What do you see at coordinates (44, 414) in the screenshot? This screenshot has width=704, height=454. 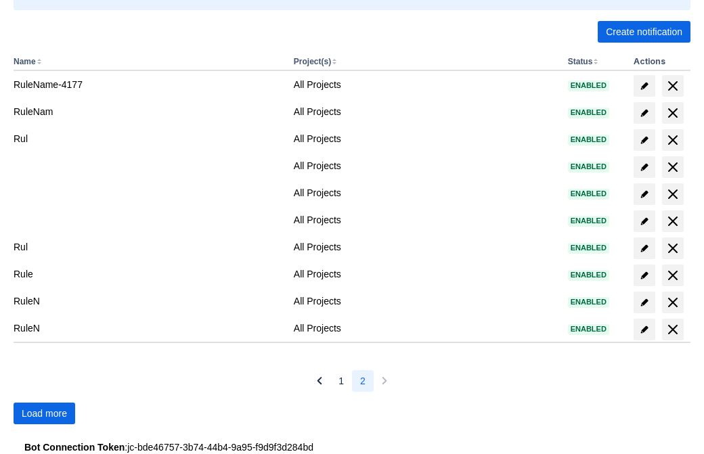 I see `button: Load more` at bounding box center [44, 414].